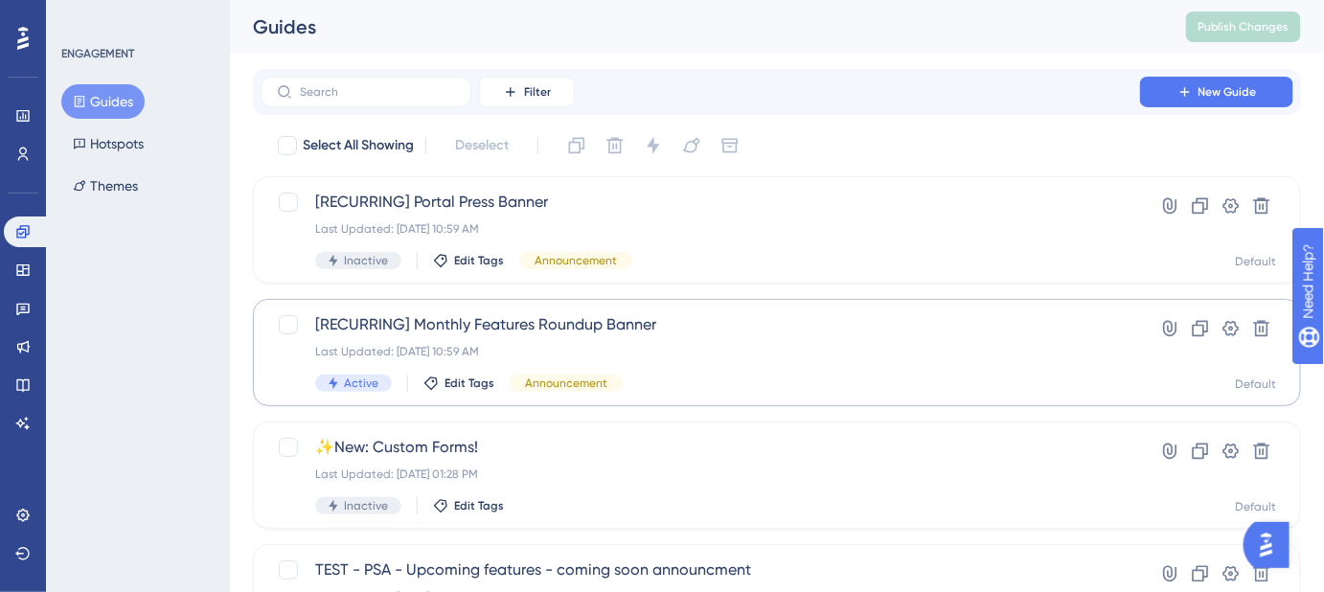 The image size is (1324, 592). Describe the element at coordinates (700, 447) in the screenshot. I see `span: ✨New: Custom Forms!` at that location.